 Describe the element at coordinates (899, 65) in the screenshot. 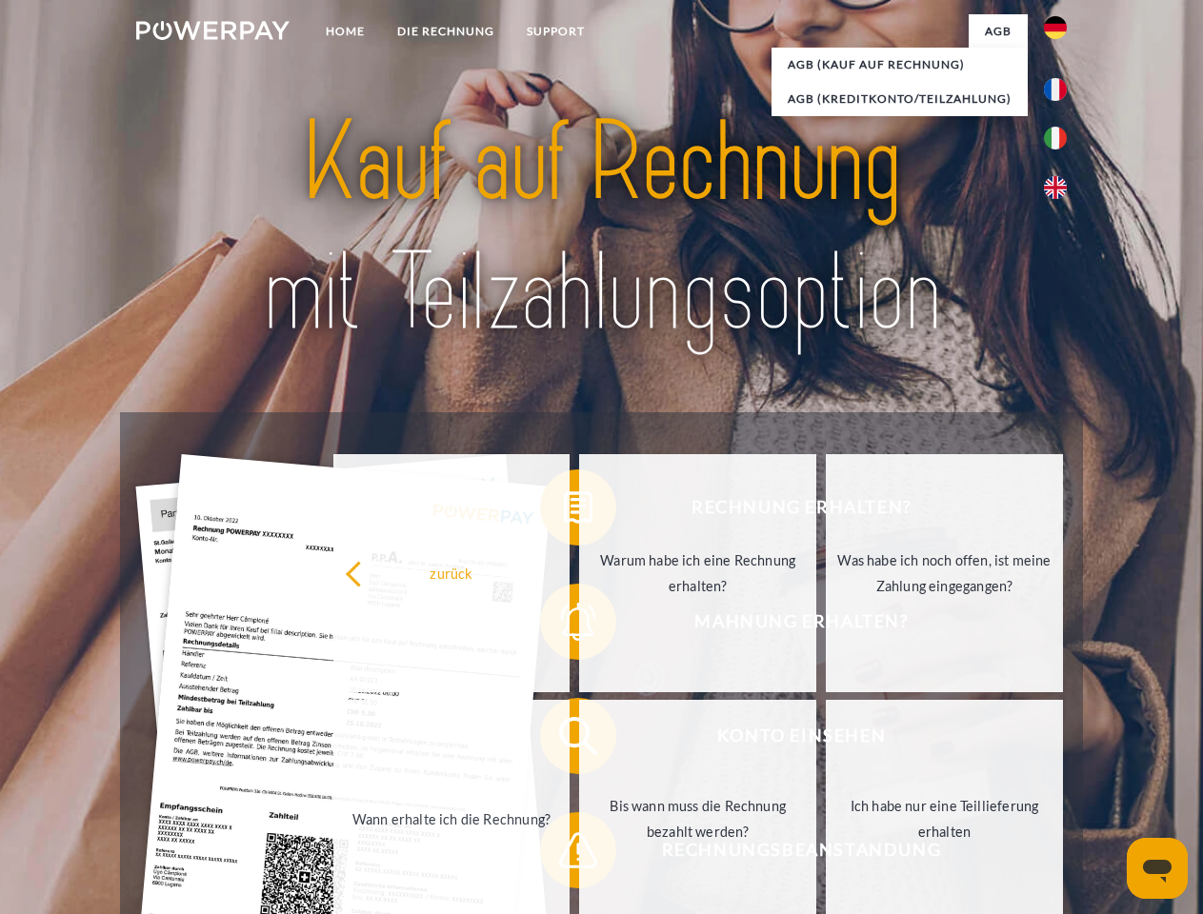

I see `a: AGB (Kauf auf Rechnung)` at that location.